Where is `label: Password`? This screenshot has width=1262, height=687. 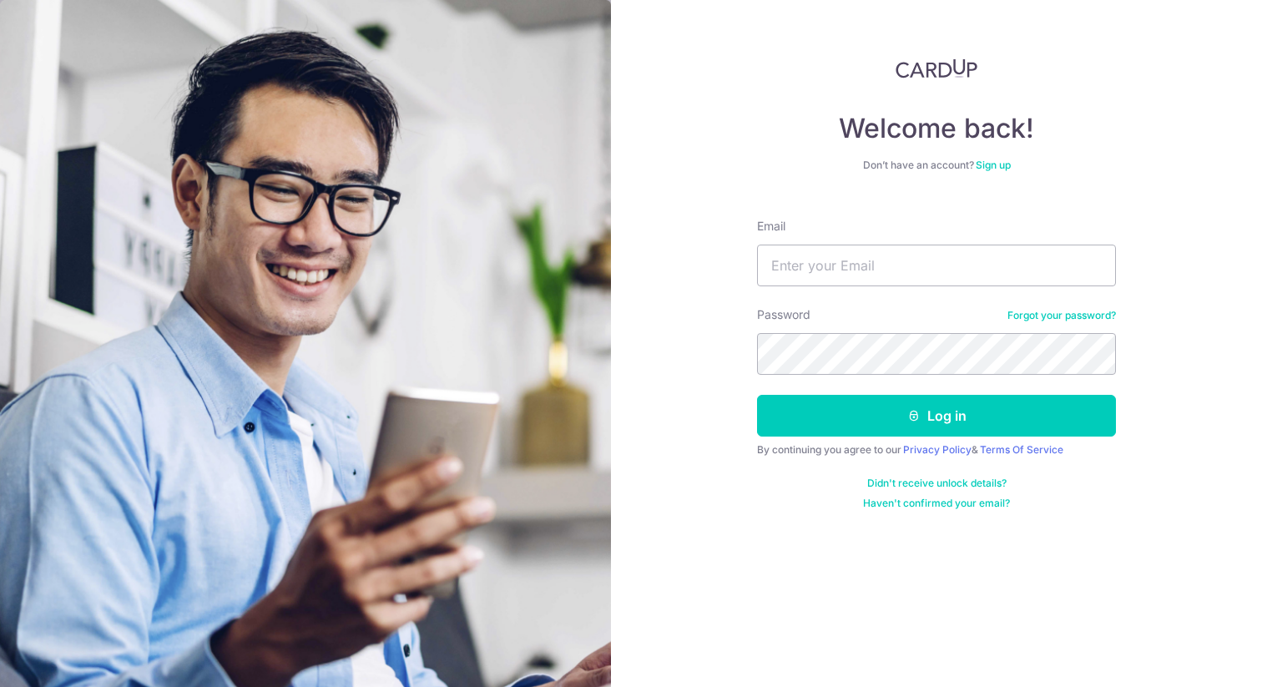
label: Password is located at coordinates (784, 315).